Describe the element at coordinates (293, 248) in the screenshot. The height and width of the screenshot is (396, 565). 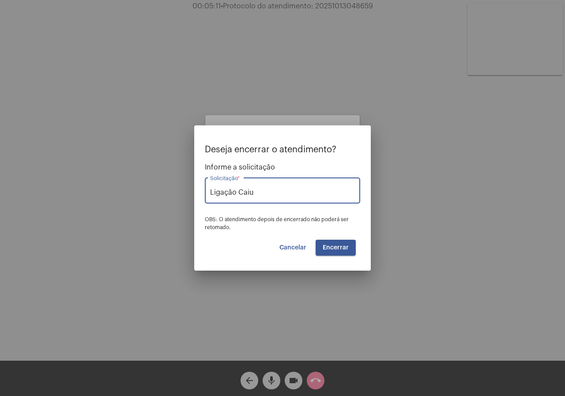
I see `button: Cancelar` at that location.